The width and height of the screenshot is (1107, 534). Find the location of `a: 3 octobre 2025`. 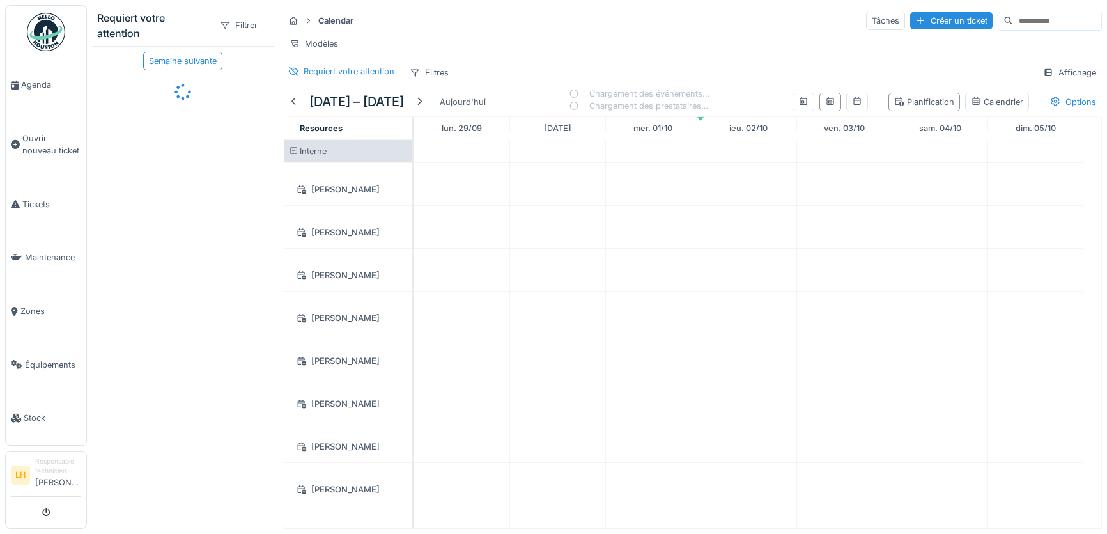

a: 3 octobre 2025 is located at coordinates (845, 128).